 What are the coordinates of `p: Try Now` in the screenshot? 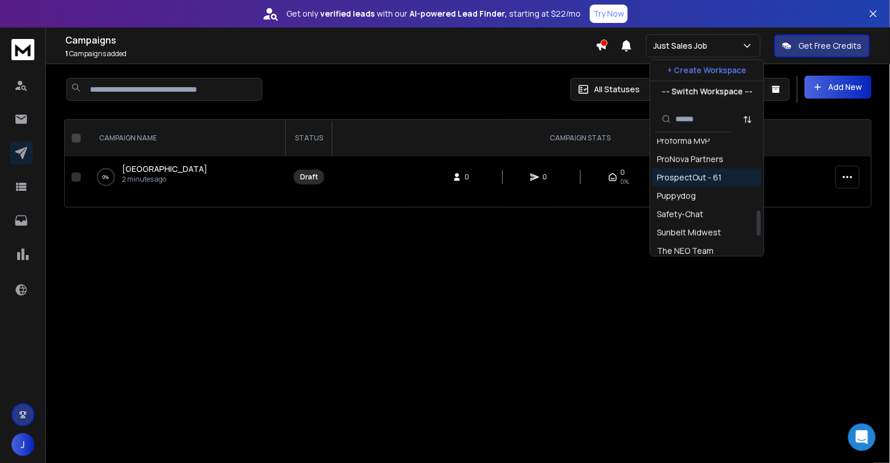 It's located at (609, 14).